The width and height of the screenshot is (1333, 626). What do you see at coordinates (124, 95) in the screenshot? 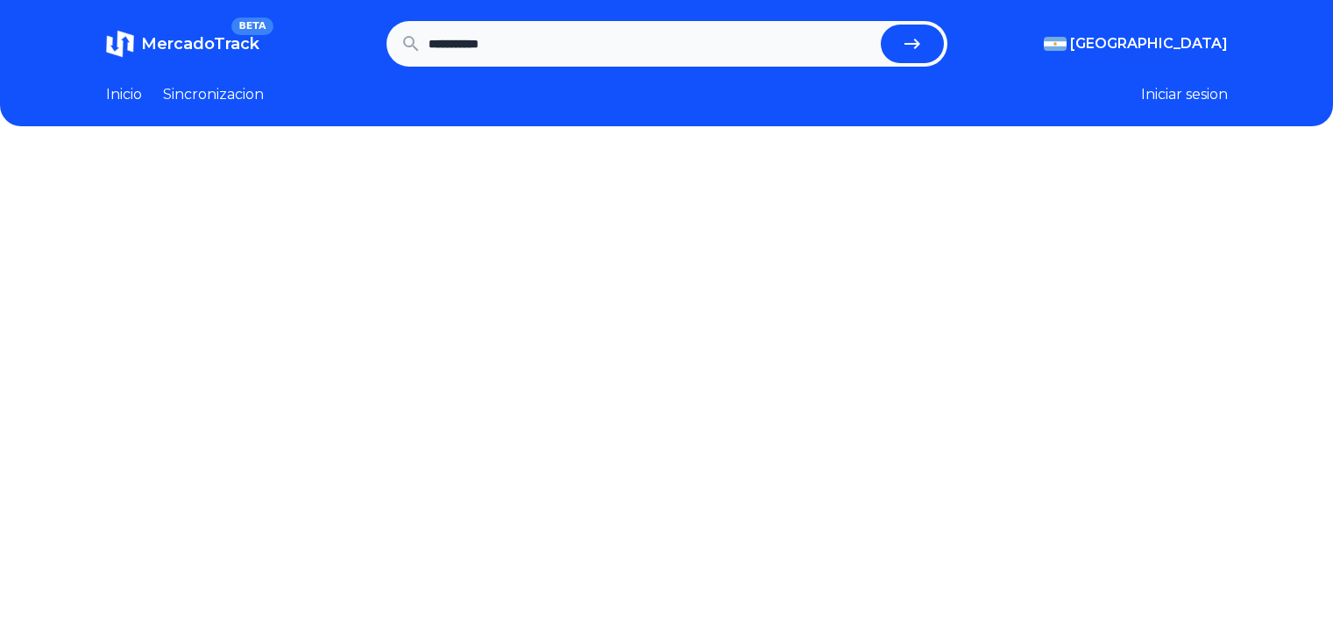
I see `a: Inicio` at bounding box center [124, 95].